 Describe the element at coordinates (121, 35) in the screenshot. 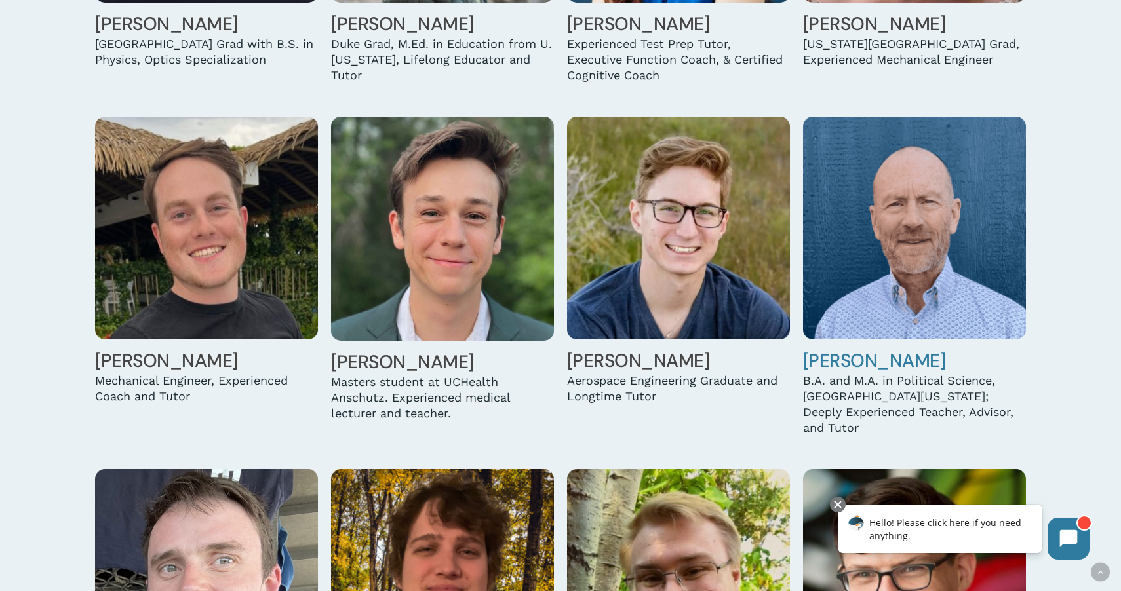

I see `span: Hello! Please click here if you need anything.` at that location.